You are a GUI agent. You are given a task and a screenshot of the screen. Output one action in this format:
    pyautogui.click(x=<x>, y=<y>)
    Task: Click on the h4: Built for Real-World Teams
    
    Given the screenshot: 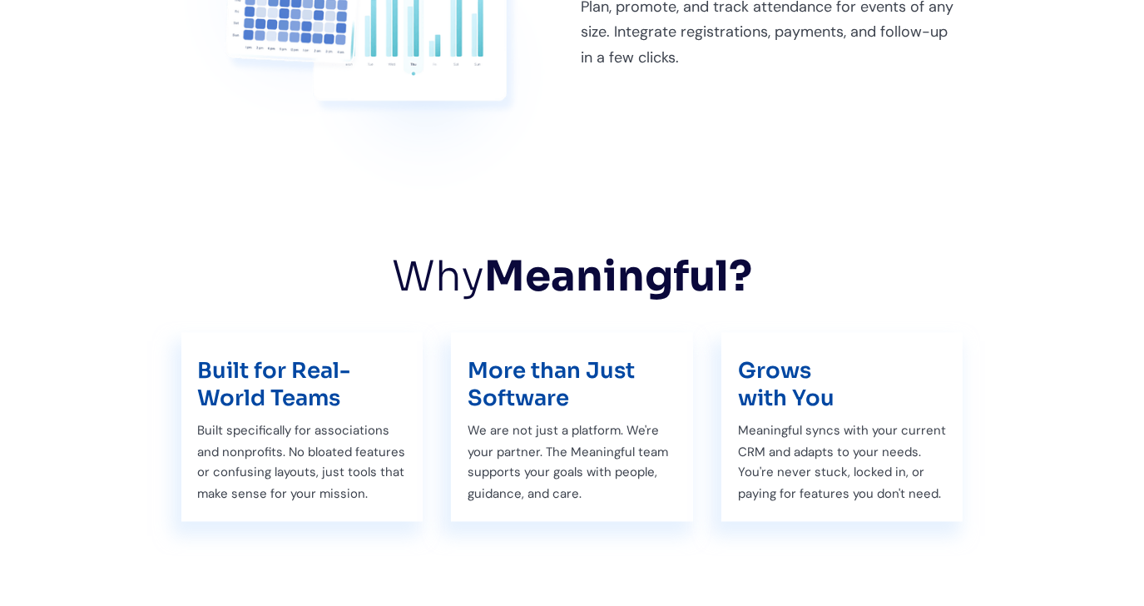 What is the action you would take?
    pyautogui.click(x=302, y=384)
    